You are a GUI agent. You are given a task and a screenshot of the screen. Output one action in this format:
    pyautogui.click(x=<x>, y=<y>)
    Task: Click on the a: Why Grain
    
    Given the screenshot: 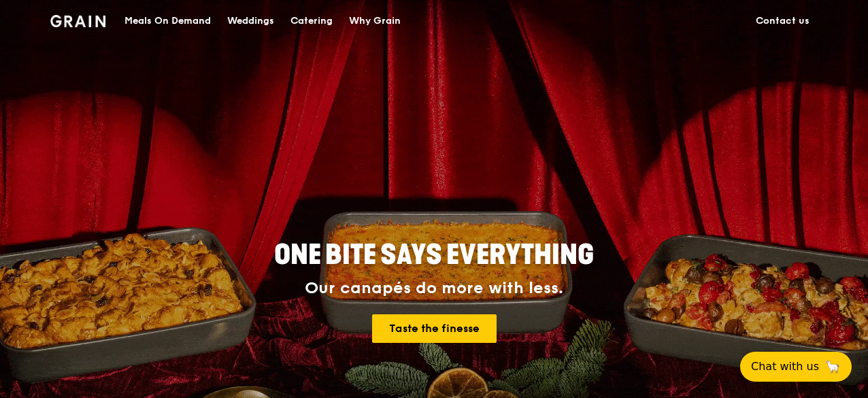 What is the action you would take?
    pyautogui.click(x=375, y=21)
    